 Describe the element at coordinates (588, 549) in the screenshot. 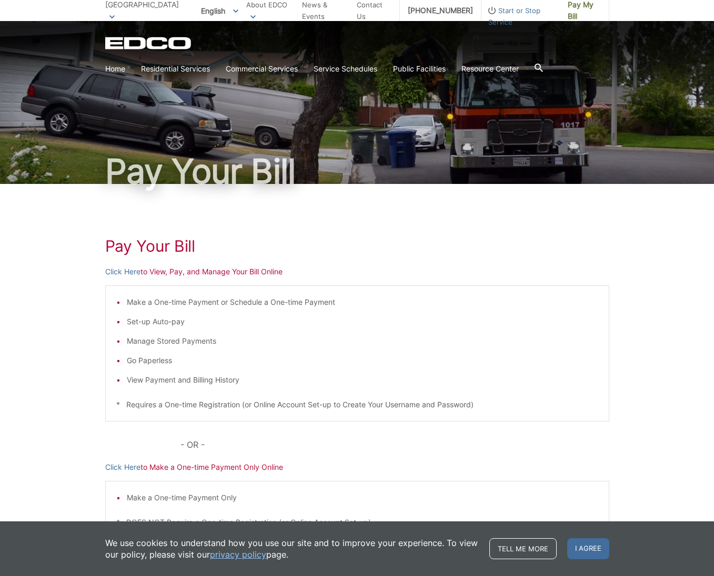

I see `span: I agree` at that location.